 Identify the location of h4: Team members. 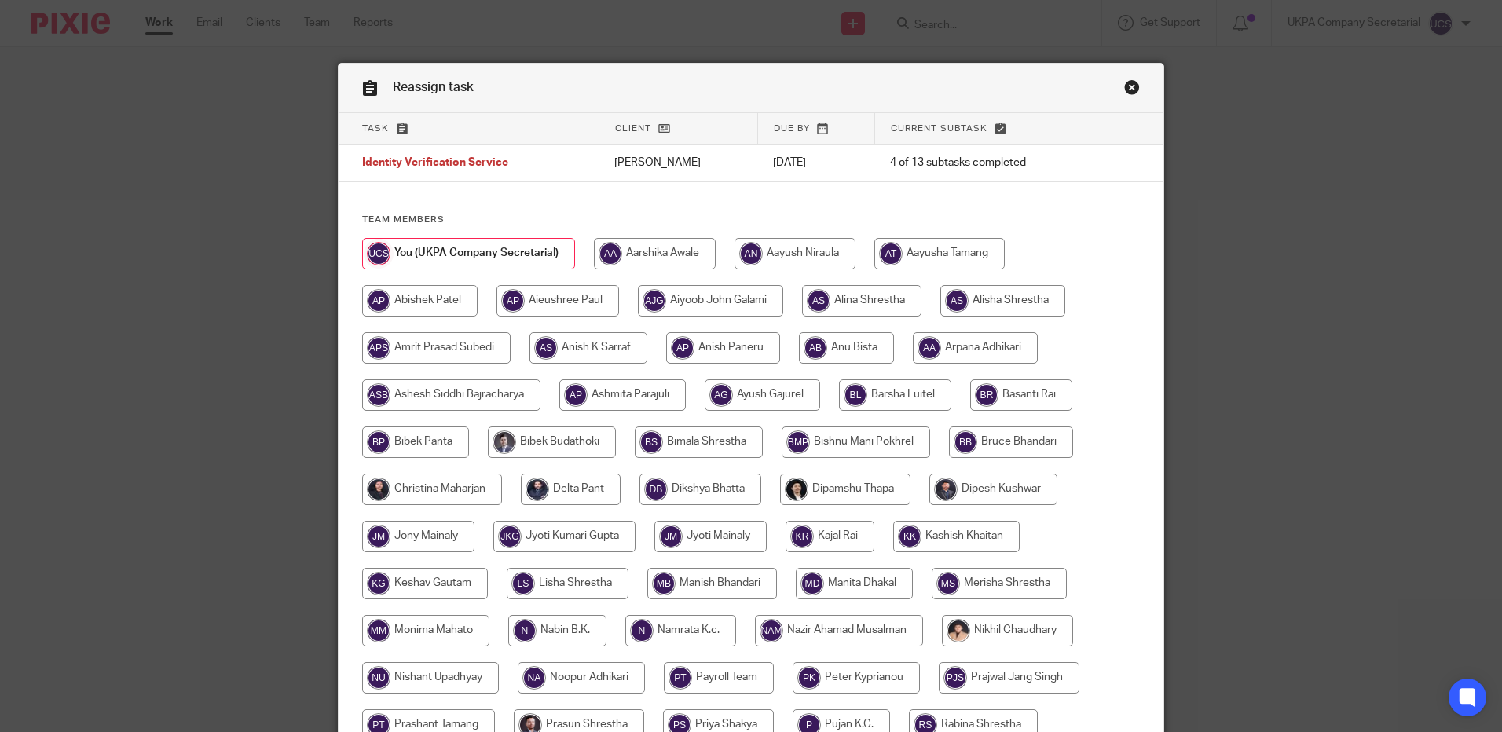
(751, 220).